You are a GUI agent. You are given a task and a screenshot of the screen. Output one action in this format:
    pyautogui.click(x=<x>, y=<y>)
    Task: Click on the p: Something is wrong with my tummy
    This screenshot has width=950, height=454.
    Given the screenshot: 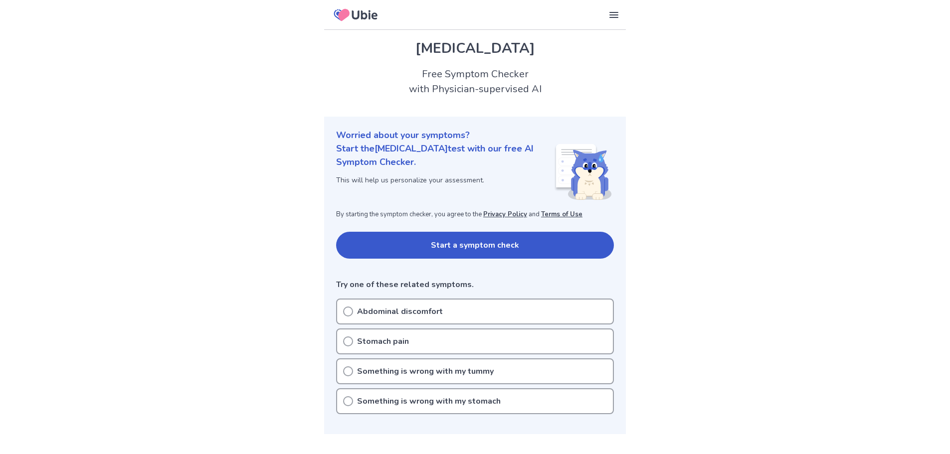 What is the action you would take?
    pyautogui.click(x=425, y=372)
    